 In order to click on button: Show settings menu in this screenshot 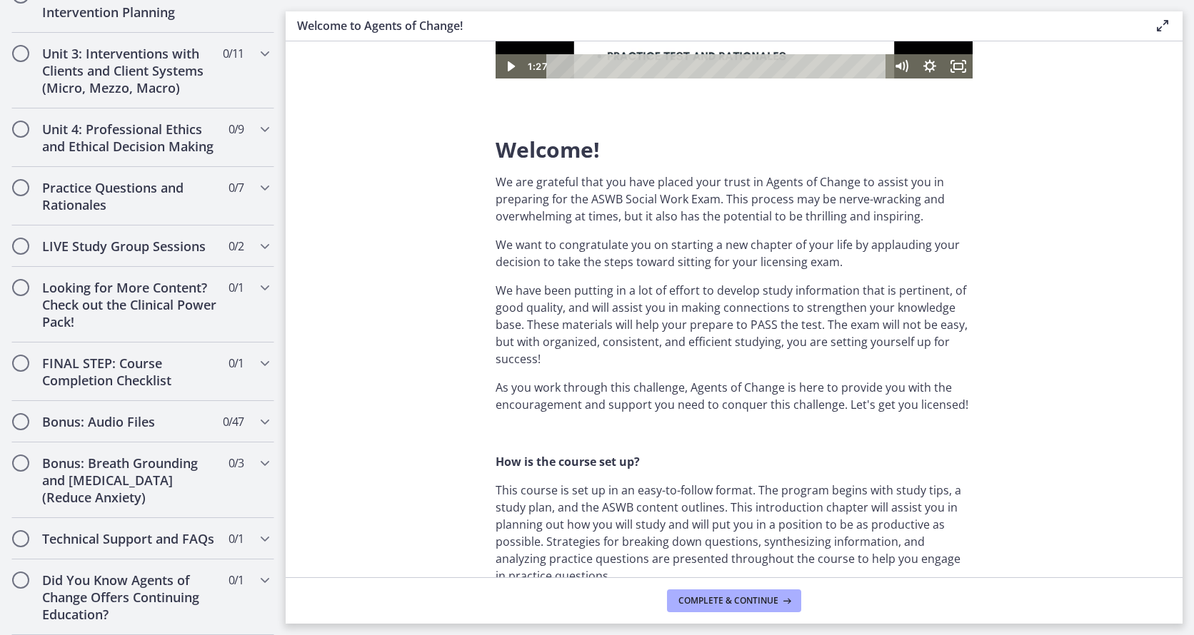, I will do `click(434, 256)`.